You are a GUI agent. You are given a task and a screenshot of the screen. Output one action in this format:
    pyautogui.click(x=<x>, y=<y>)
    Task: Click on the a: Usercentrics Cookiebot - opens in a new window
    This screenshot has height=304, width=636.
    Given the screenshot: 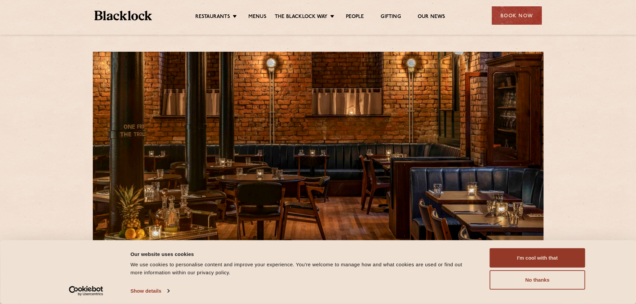 What is the action you would take?
    pyautogui.click(x=86, y=291)
    